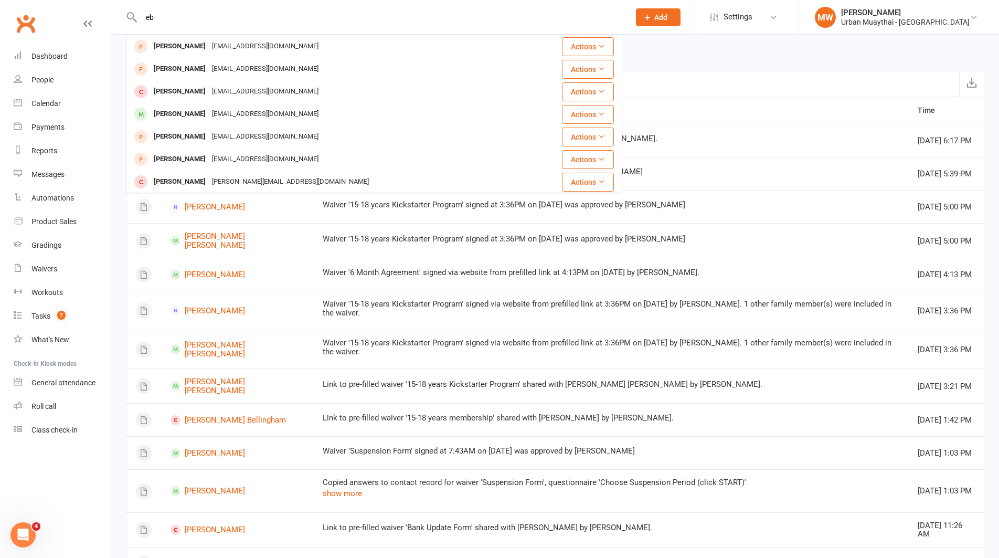  What do you see at coordinates (62, 245) in the screenshot?
I see `a: Gradings` at bounding box center [62, 245].